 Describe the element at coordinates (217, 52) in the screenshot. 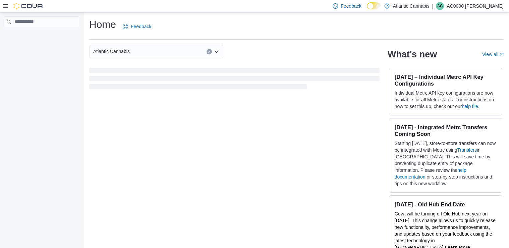

I see `button: Open list of options` at that location.